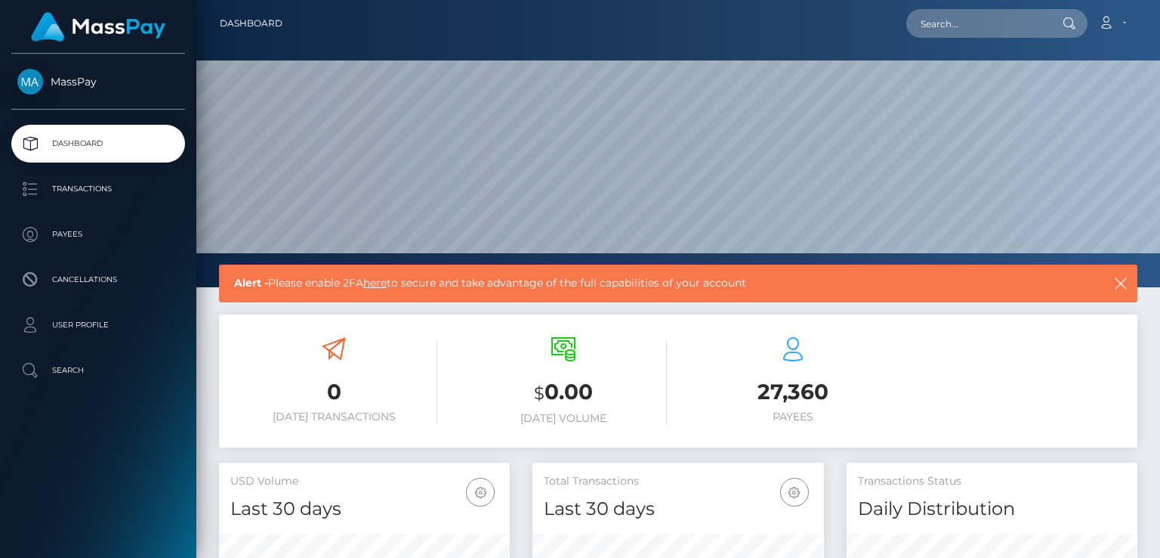 This screenshot has width=1160, height=558. What do you see at coordinates (98, 280) in the screenshot?
I see `a: Cancellations` at bounding box center [98, 280].